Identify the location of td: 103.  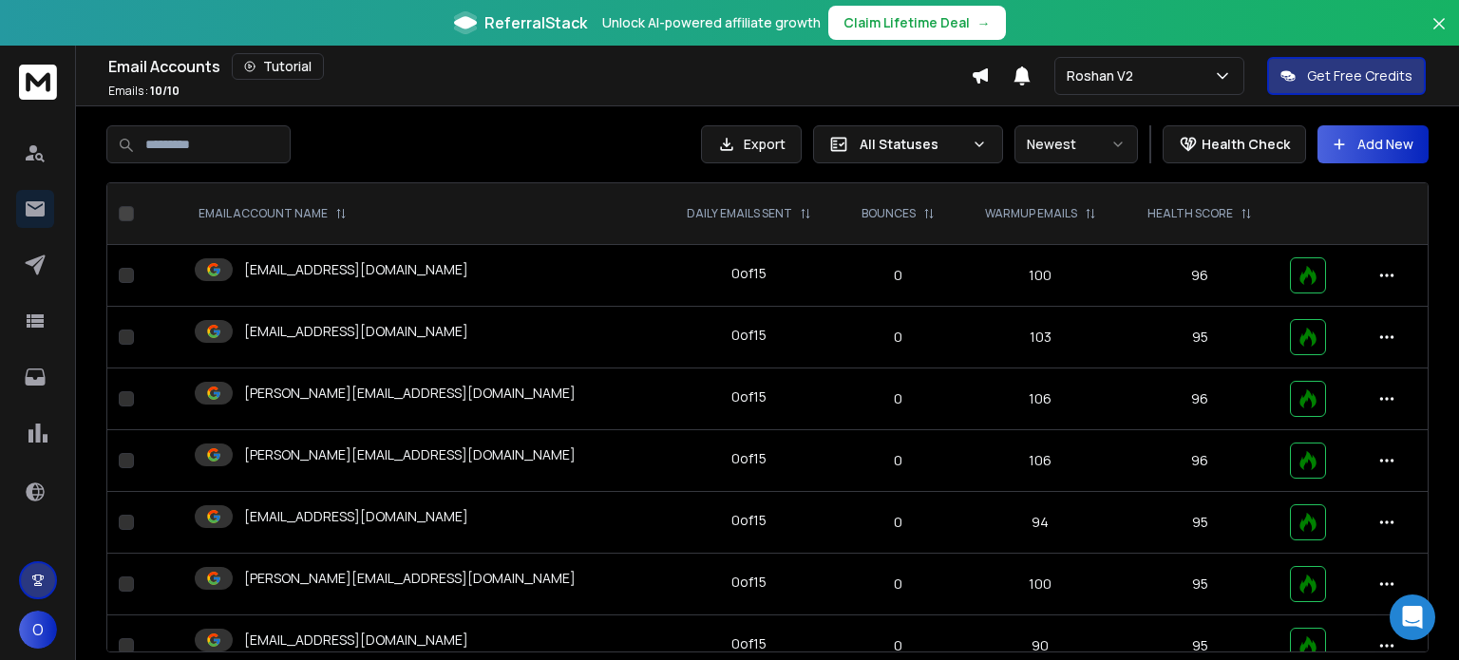
(1040, 337).